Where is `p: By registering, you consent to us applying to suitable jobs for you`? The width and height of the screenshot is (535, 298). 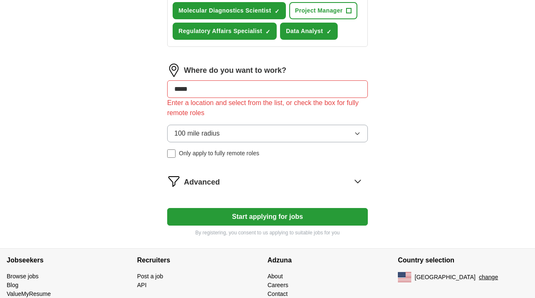
p: By registering, you consent to us applying to suitable jobs for you is located at coordinates (267, 232).